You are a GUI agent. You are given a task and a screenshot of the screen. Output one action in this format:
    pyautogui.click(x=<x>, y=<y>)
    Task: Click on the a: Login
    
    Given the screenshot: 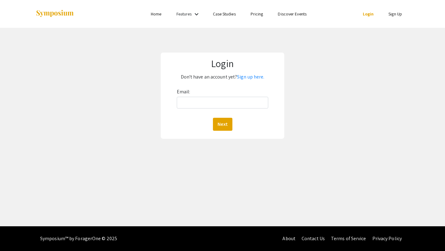 What is the action you would take?
    pyautogui.click(x=368, y=14)
    